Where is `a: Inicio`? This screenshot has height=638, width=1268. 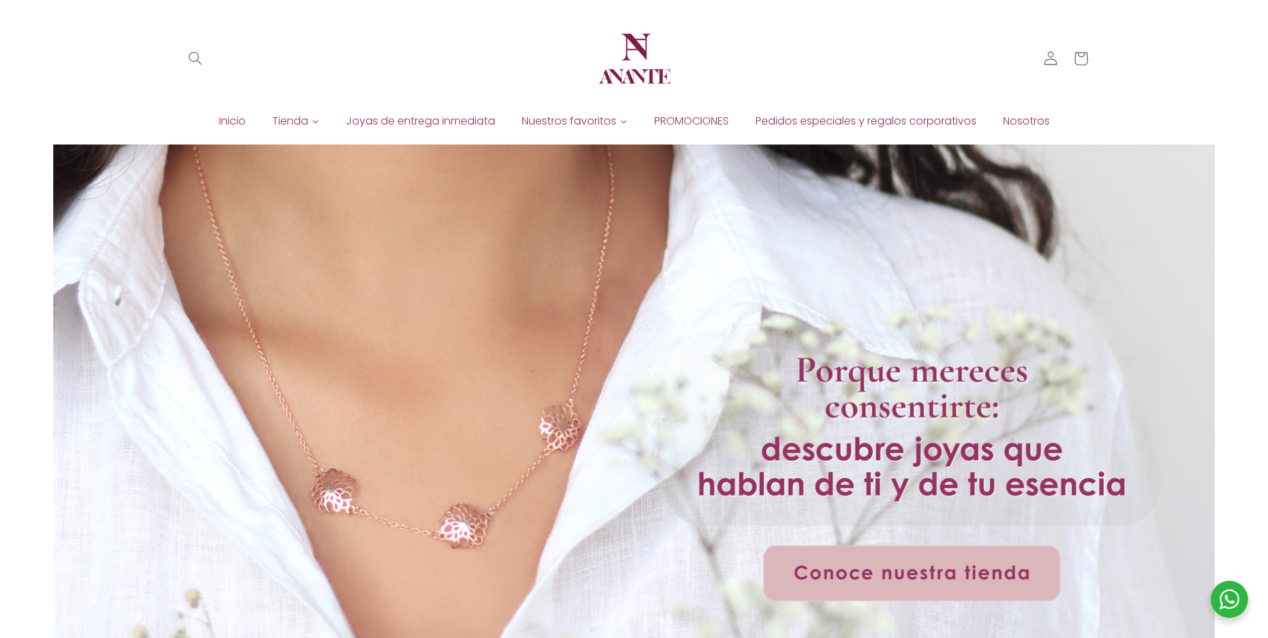 a: Inicio is located at coordinates (232, 121).